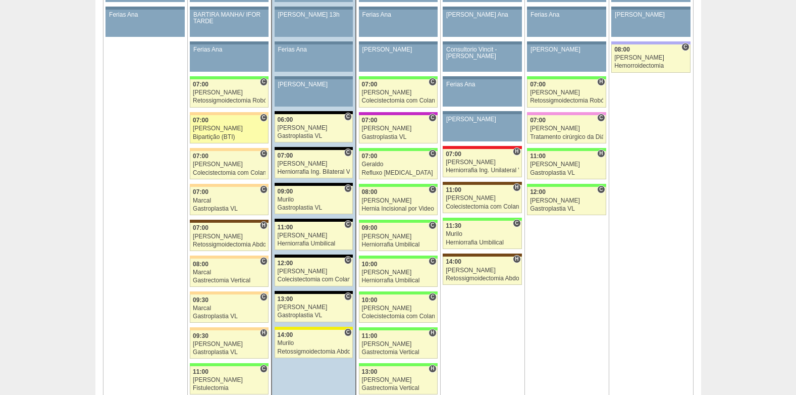 This screenshot has height=395, width=796. Describe the element at coordinates (285, 299) in the screenshot. I see `span: 13:00` at that location.